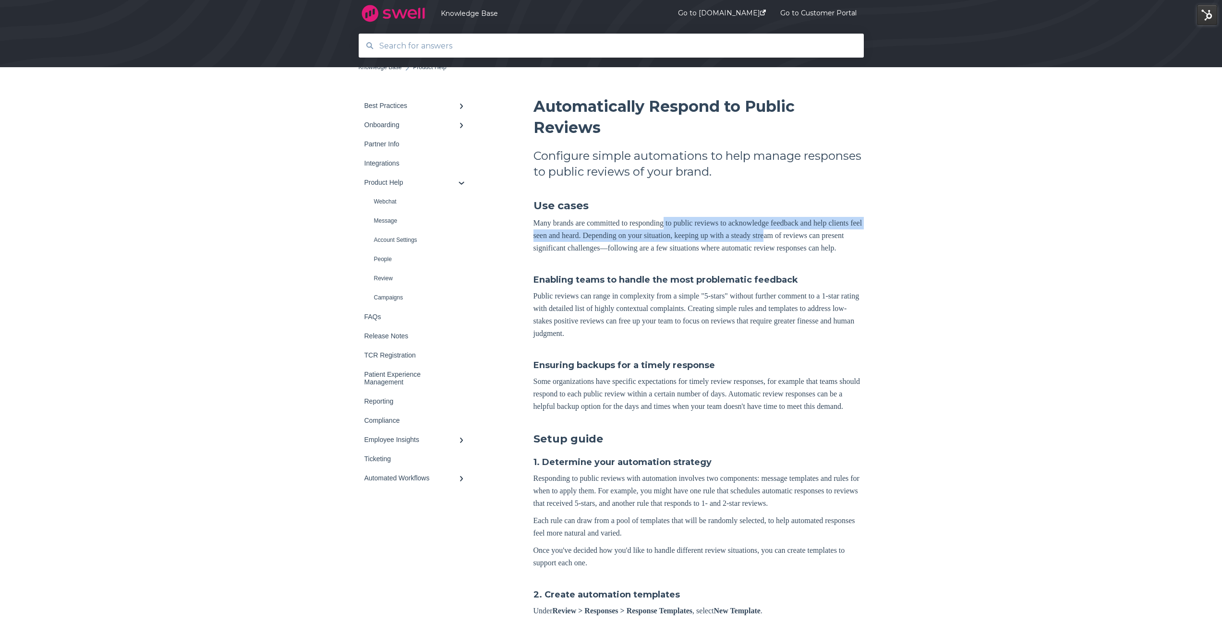 The height and width of the screenshot is (621, 1222). Describe the element at coordinates (411, 336) in the screenshot. I see `div: Release Notes` at that location.